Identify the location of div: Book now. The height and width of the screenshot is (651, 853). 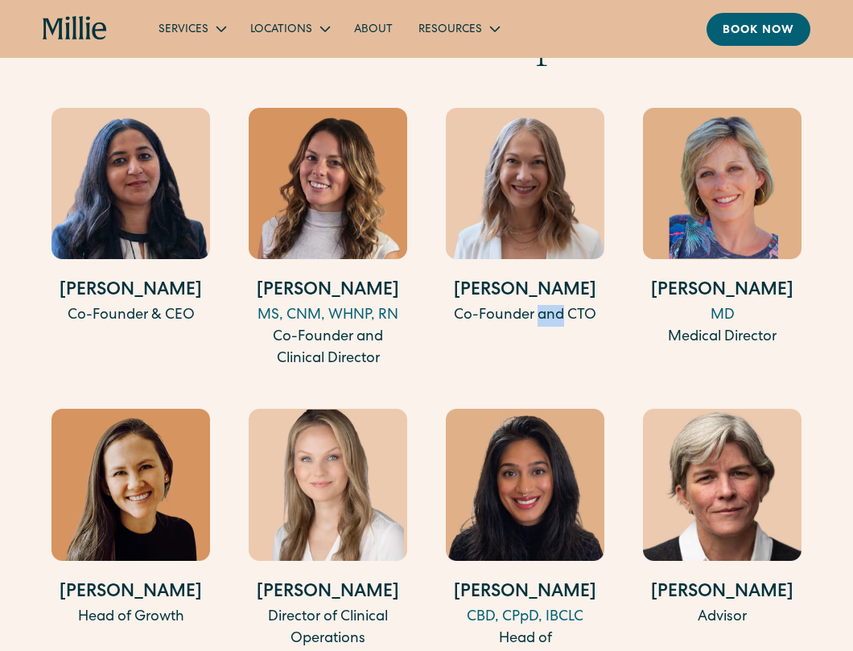
(758, 31).